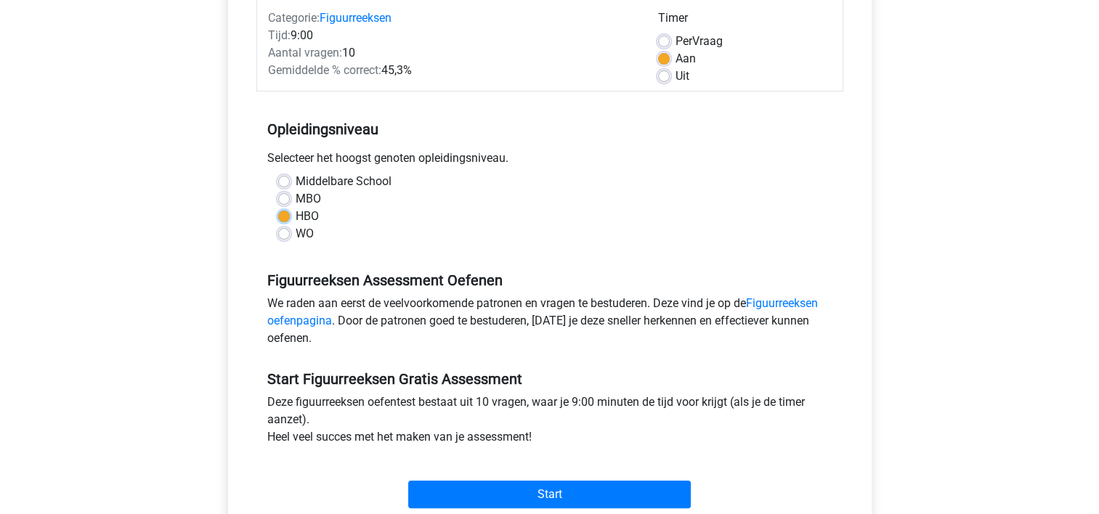 The height and width of the screenshot is (514, 1099). Describe the element at coordinates (550, 280) in the screenshot. I see `h5: Figuurreeksen Assessment Oefenen` at that location.